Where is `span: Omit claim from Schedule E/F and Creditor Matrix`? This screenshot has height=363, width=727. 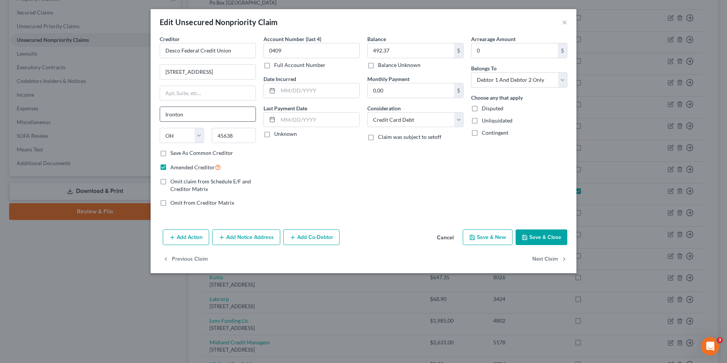 span: Omit claim from Schedule E/F and Creditor Matrix is located at coordinates (211, 185).